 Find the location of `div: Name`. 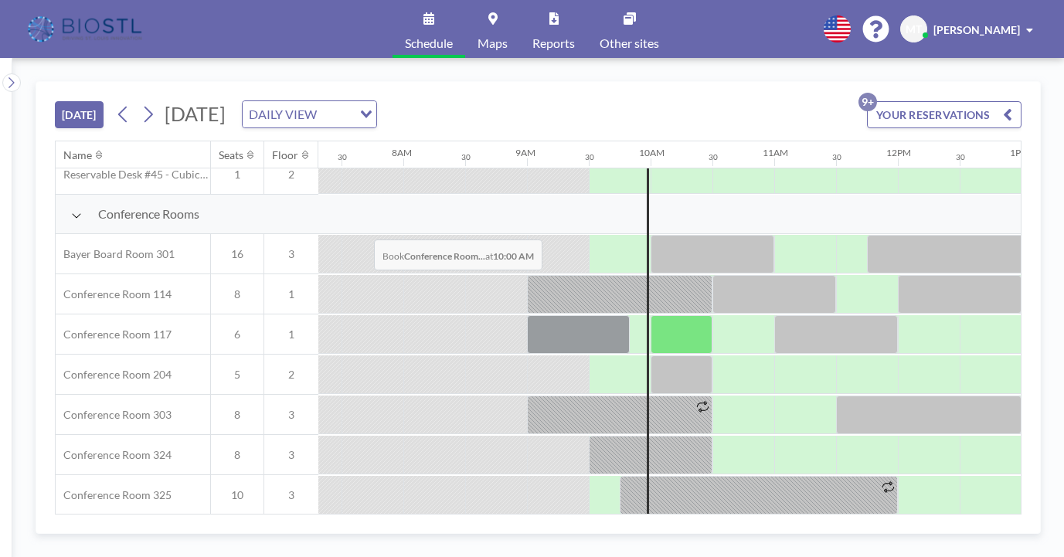

div: Name is located at coordinates (77, 155).